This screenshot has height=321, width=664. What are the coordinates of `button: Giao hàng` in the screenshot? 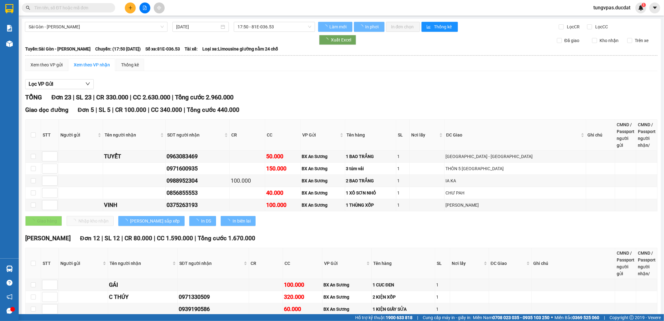 It's located at (44, 221).